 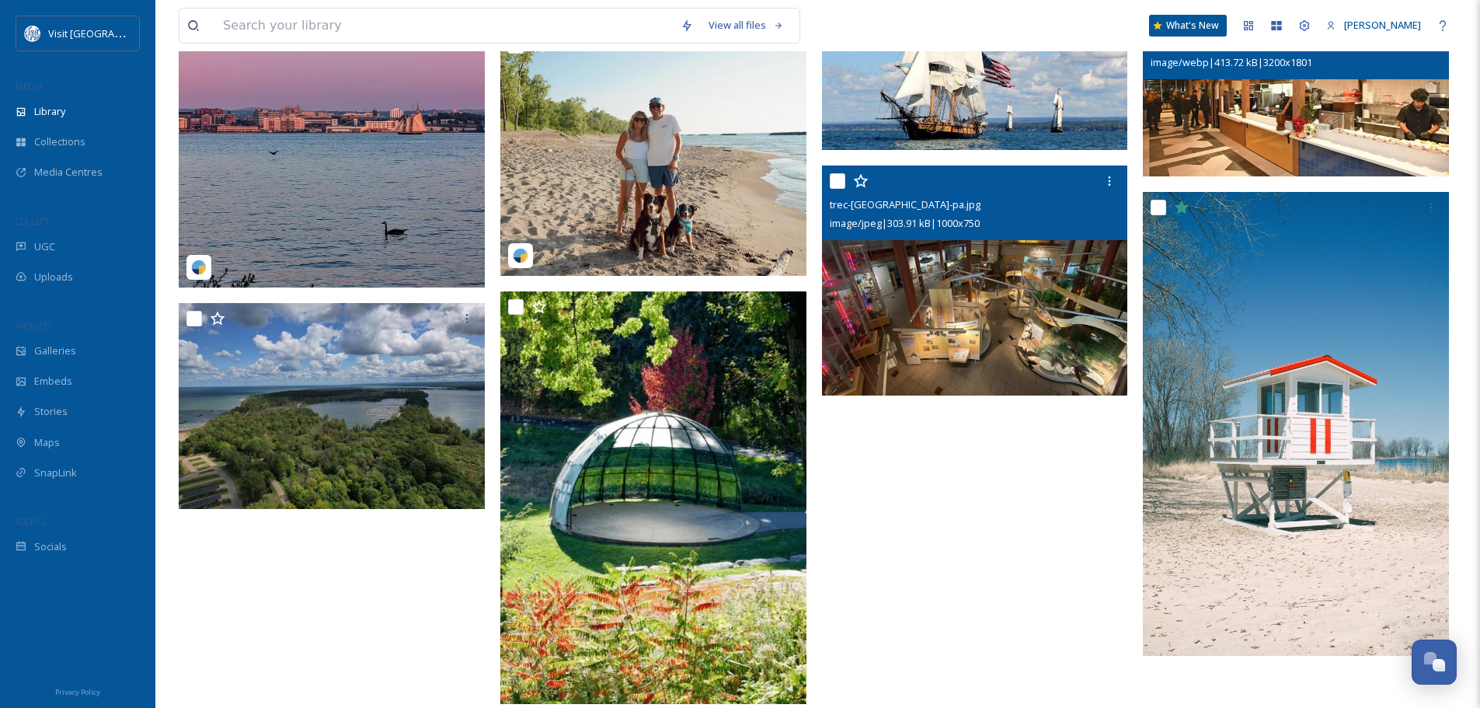 What do you see at coordinates (54, 277) in the screenshot?
I see `span: Uploads` at bounding box center [54, 277].